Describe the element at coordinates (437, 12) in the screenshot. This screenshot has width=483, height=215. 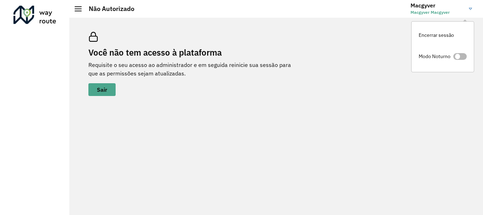
I see `span: Macgyver Macgyver` at that location.